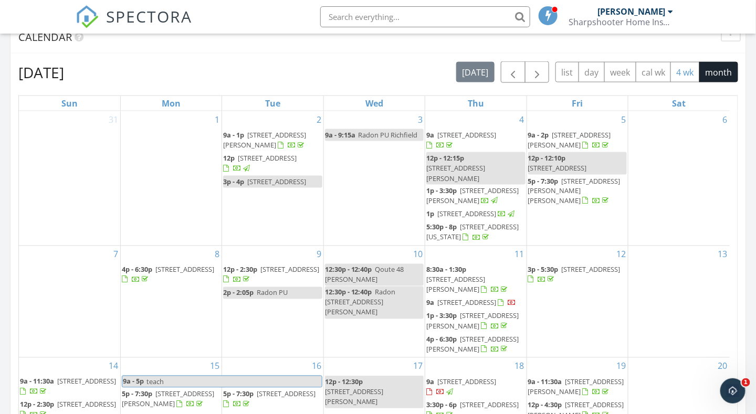  I want to click on td: Go to September 7, 2025, so click(69, 301).